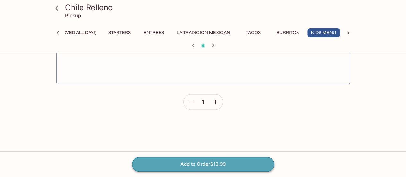 The width and height of the screenshot is (406, 177). Describe the element at coordinates (203, 102) in the screenshot. I see `span: 1` at that location.